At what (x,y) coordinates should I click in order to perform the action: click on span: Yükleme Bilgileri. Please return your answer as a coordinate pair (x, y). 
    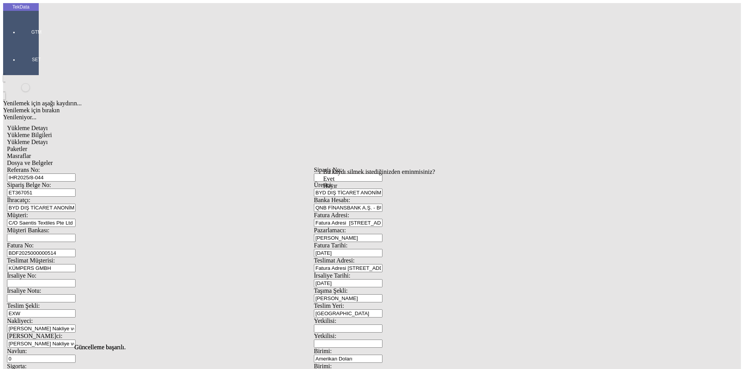
    Looking at the image, I should click on (29, 135).